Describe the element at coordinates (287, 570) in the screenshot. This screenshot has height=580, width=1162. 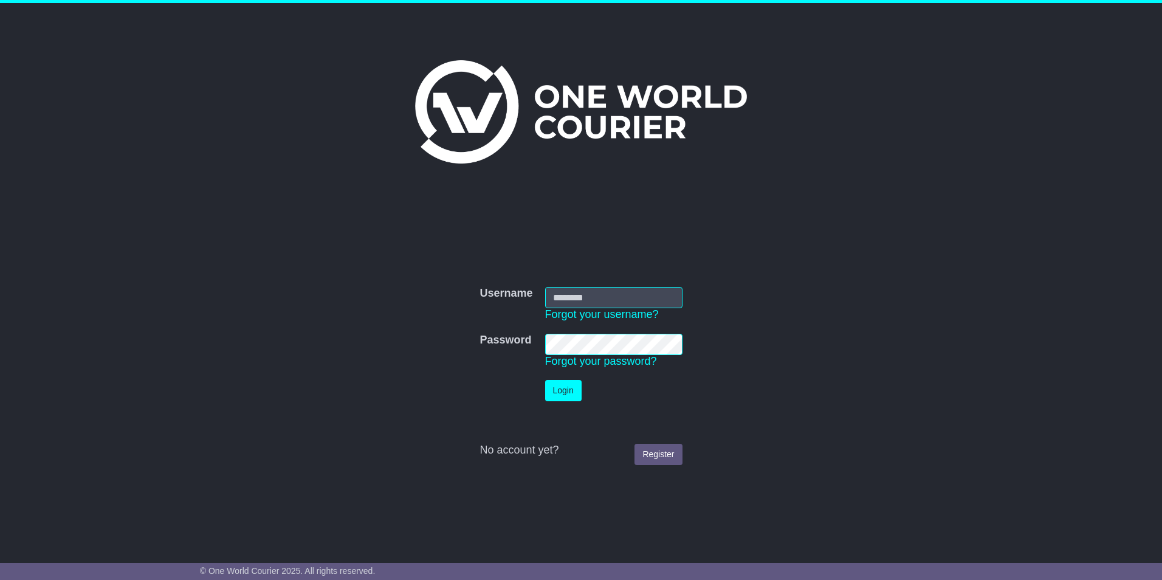
I see `span: © One World Courier 2025. All rights reserved.` at that location.